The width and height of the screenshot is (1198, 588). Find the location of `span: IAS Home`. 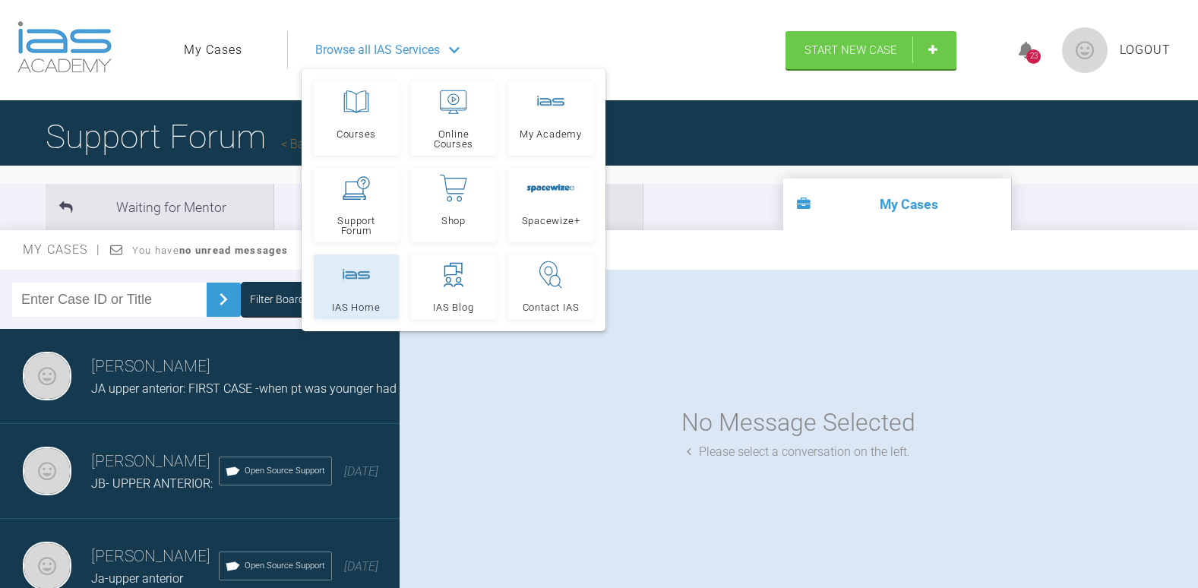

span: IAS Home is located at coordinates (356, 307).